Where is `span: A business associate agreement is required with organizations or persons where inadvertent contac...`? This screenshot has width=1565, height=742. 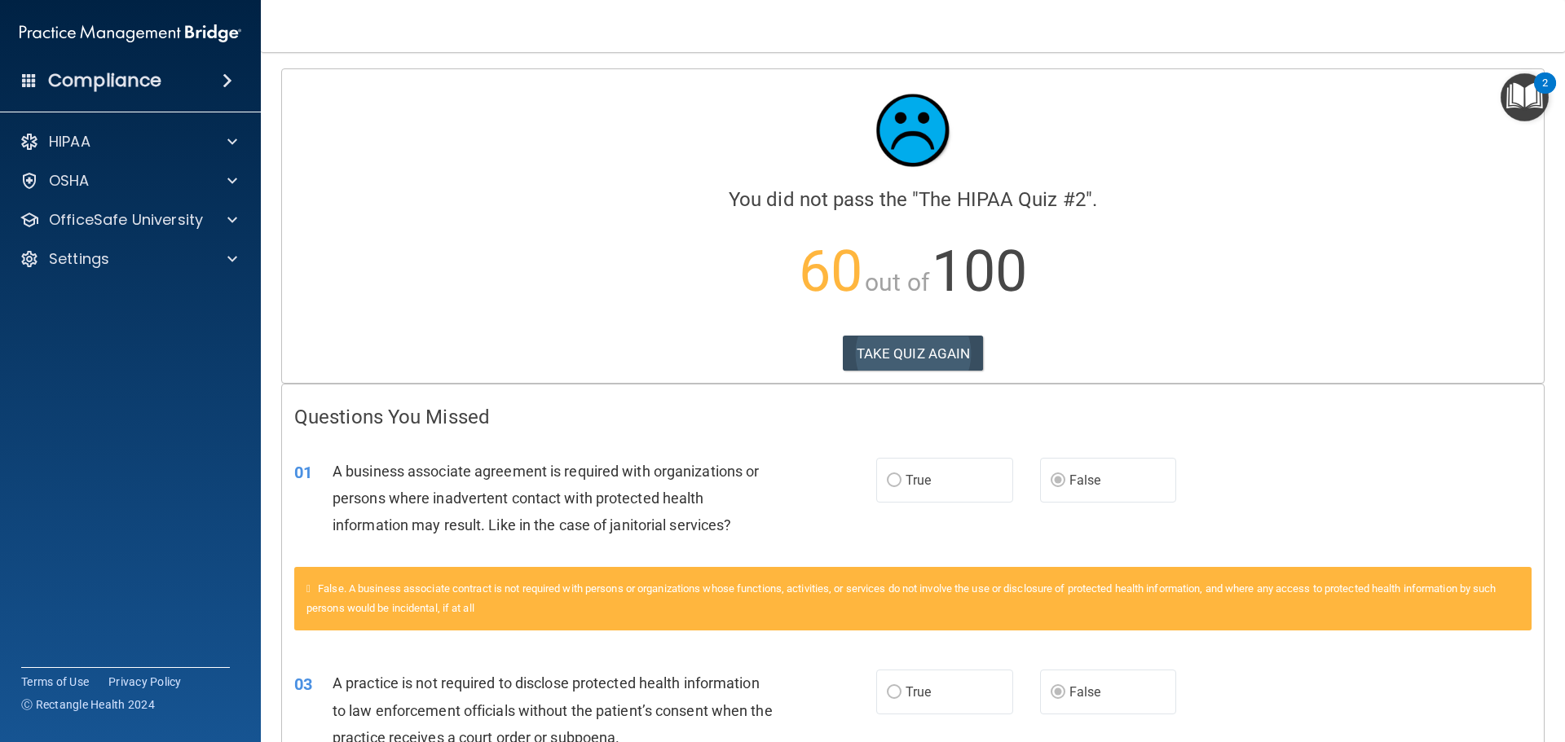
span: A business associate agreement is required with organizations or persons where inadvertent contac... is located at coordinates (545, 498).